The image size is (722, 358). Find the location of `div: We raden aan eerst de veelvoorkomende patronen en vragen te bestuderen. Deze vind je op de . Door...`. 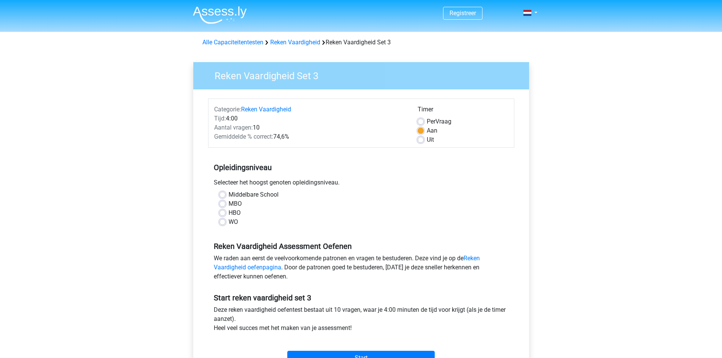

div: We raden aan eerst de veelvoorkomende patronen en vragen te bestuderen. Deze vind je op de . Door... is located at coordinates (361, 269).